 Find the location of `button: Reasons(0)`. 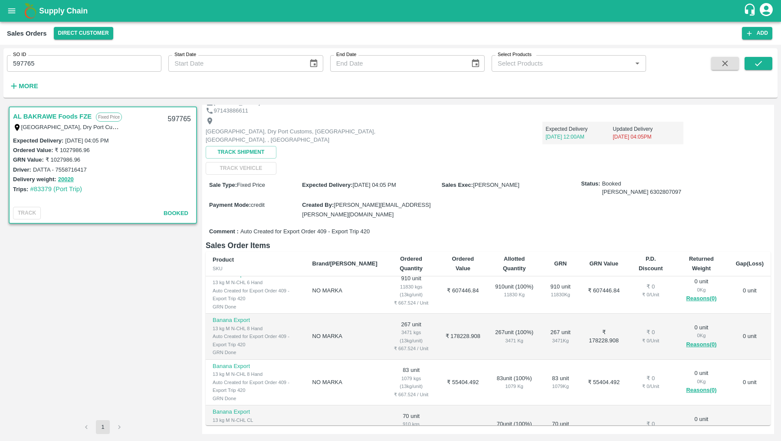

button: Reasons(0) is located at coordinates (701, 390).